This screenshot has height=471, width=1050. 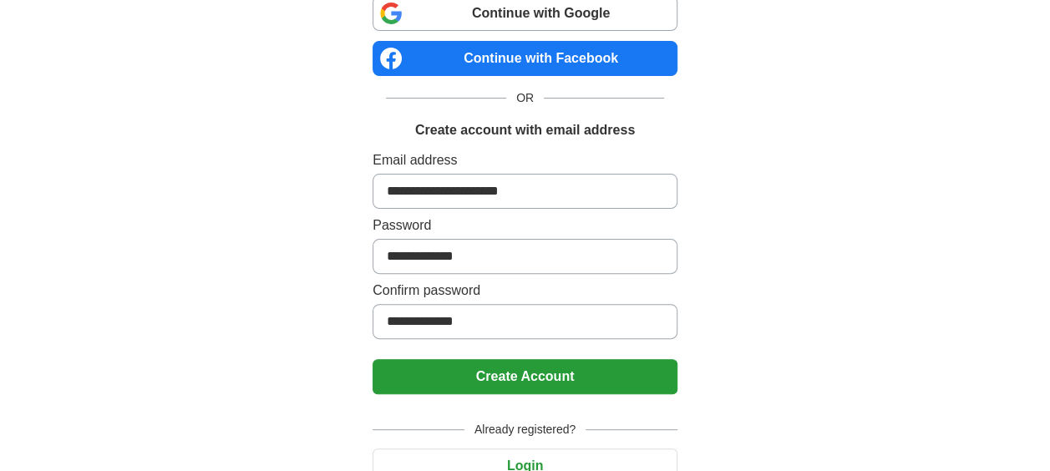 I want to click on h1: Create account with email address, so click(x=524, y=130).